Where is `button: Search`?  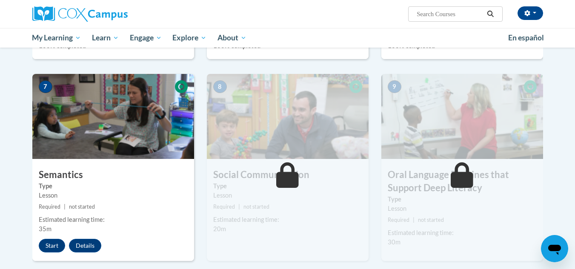
button: Search is located at coordinates (490, 14).